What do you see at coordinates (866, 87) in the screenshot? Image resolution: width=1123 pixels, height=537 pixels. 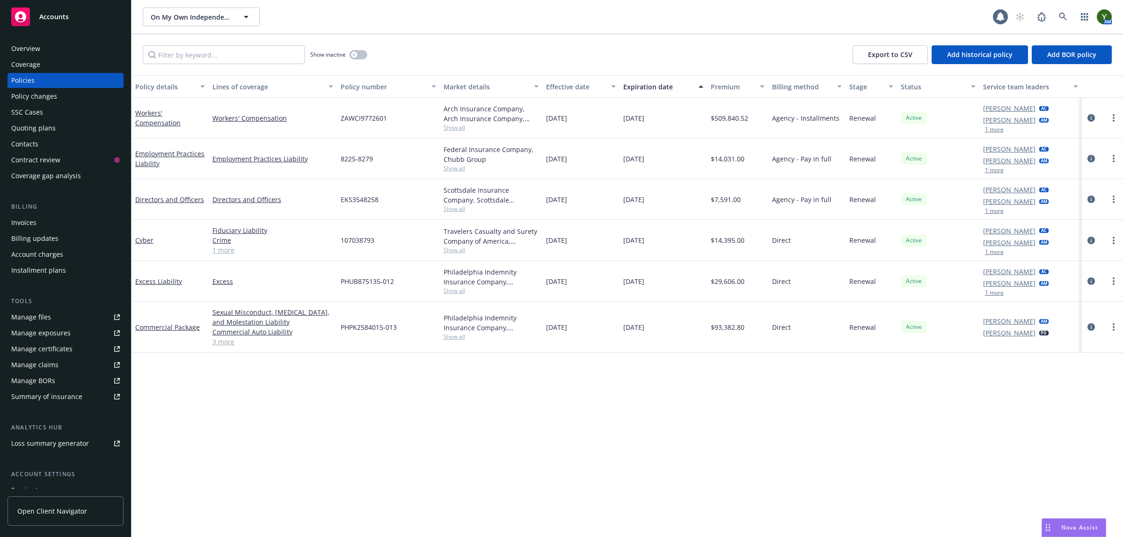 I see `div: Stage` at bounding box center [866, 87].